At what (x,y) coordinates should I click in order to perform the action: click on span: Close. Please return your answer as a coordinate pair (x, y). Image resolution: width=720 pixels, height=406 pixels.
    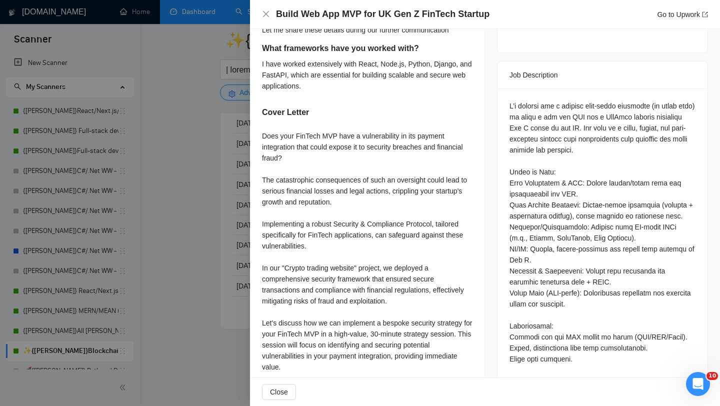
    Looking at the image, I should click on (279, 392).